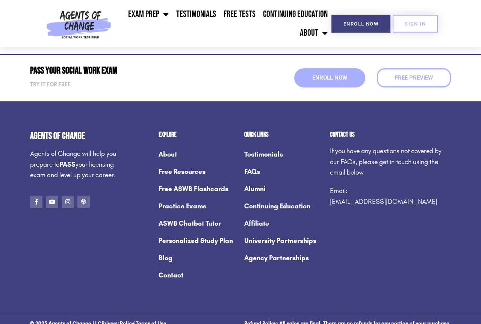 The image size is (481, 324). What do you see at coordinates (76, 165) in the screenshot?
I see `p: Agents of Change will help you prepare to your licensing exam and level up your career.` at bounding box center [76, 165].